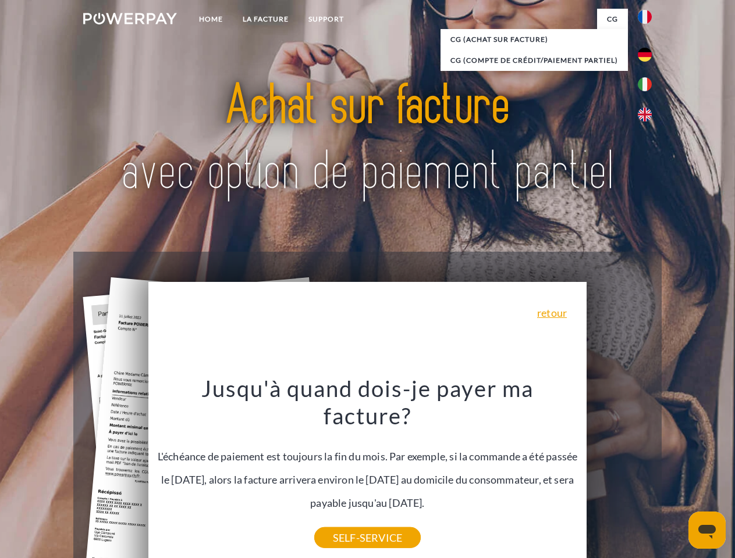 Image resolution: width=735 pixels, height=558 pixels. I want to click on img: title-powerpay_fr.svg, so click(367, 139).